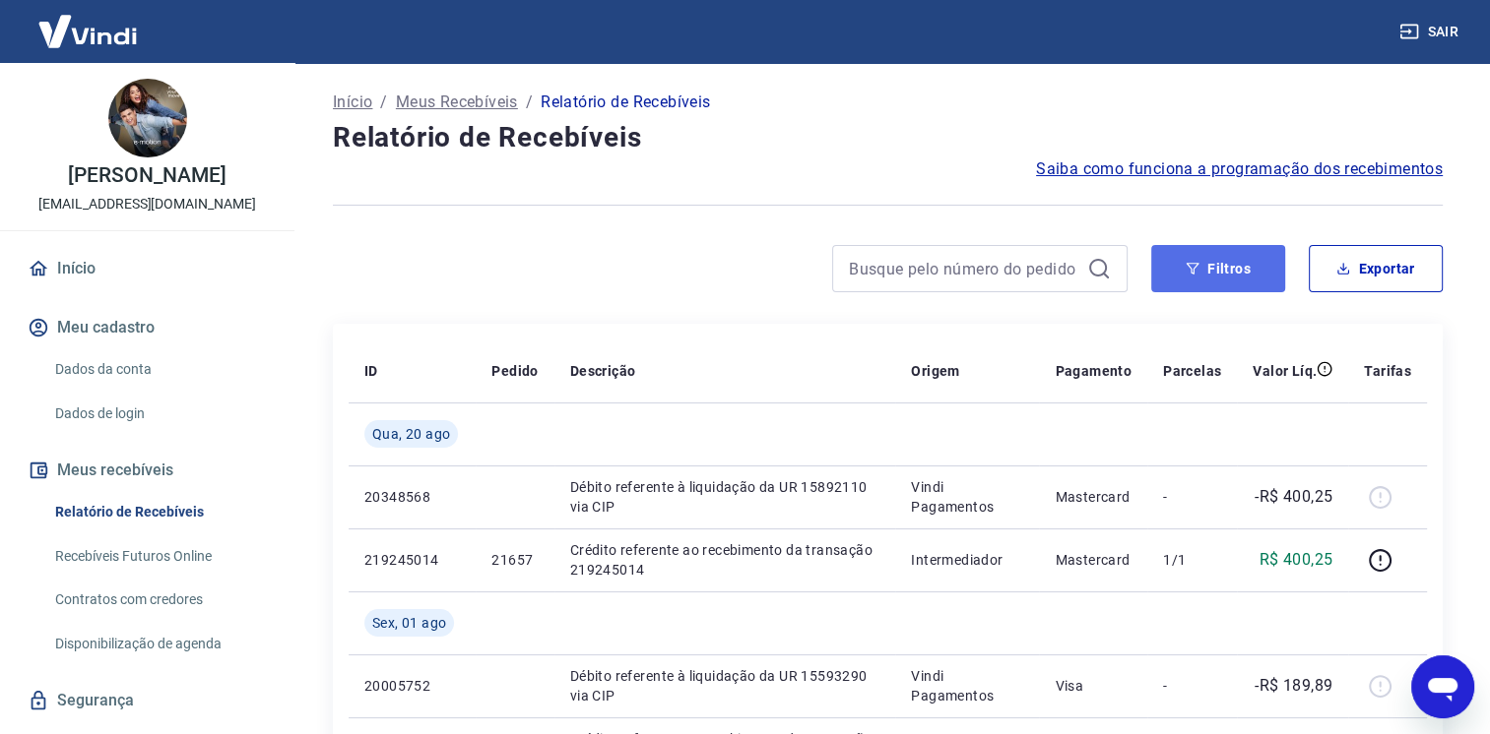  I want to click on button: Meus recebíveis, so click(147, 471).